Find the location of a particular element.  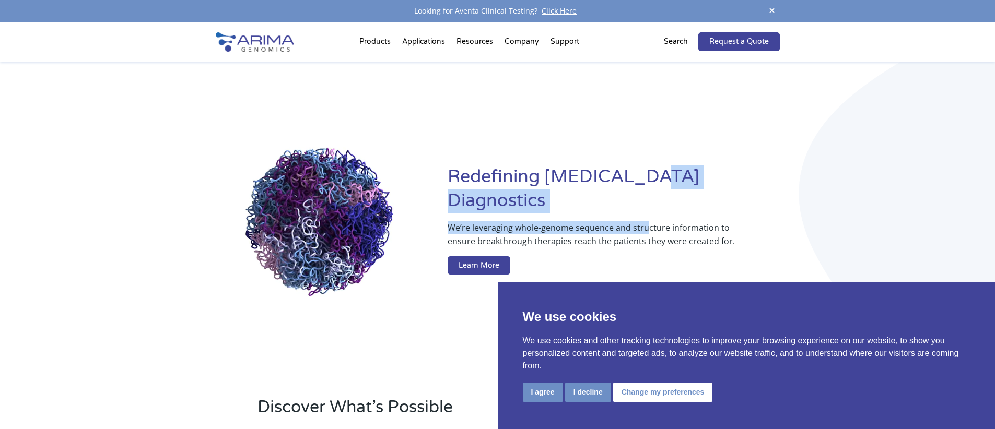

a: Learn More is located at coordinates (479, 266).